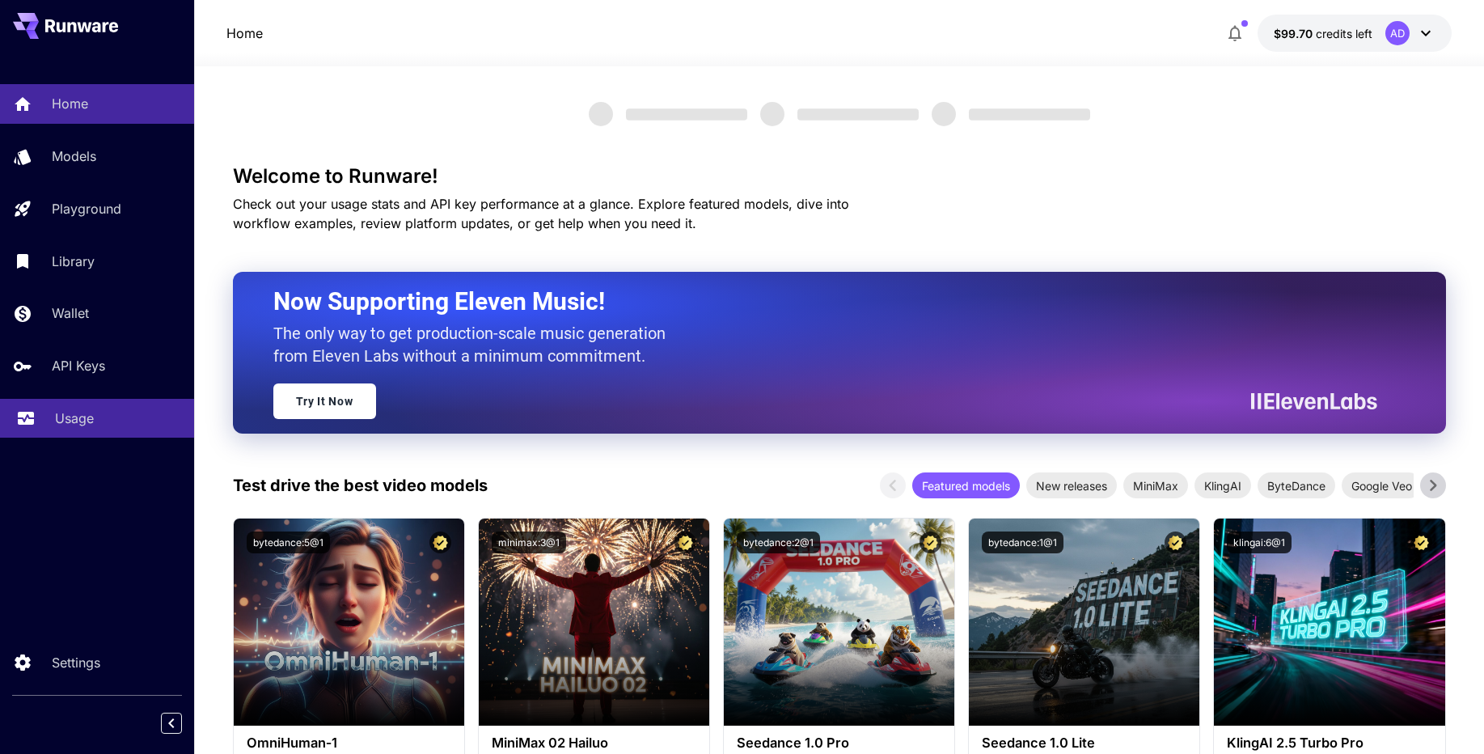  I want to click on button: $99.69976AD, so click(1355, 33).